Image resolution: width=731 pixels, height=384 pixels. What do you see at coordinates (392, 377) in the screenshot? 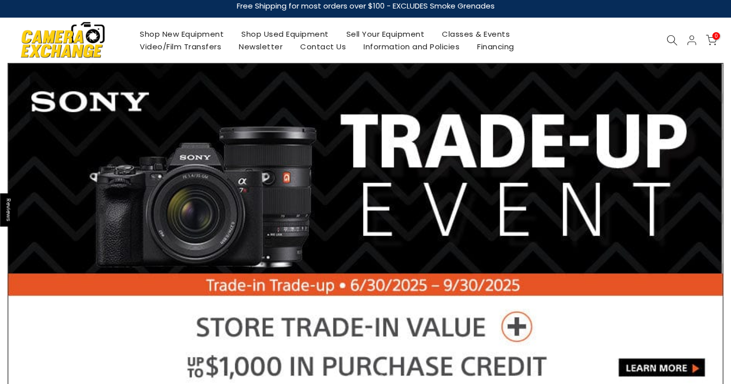
I see `li: Page dot 6` at bounding box center [392, 377].